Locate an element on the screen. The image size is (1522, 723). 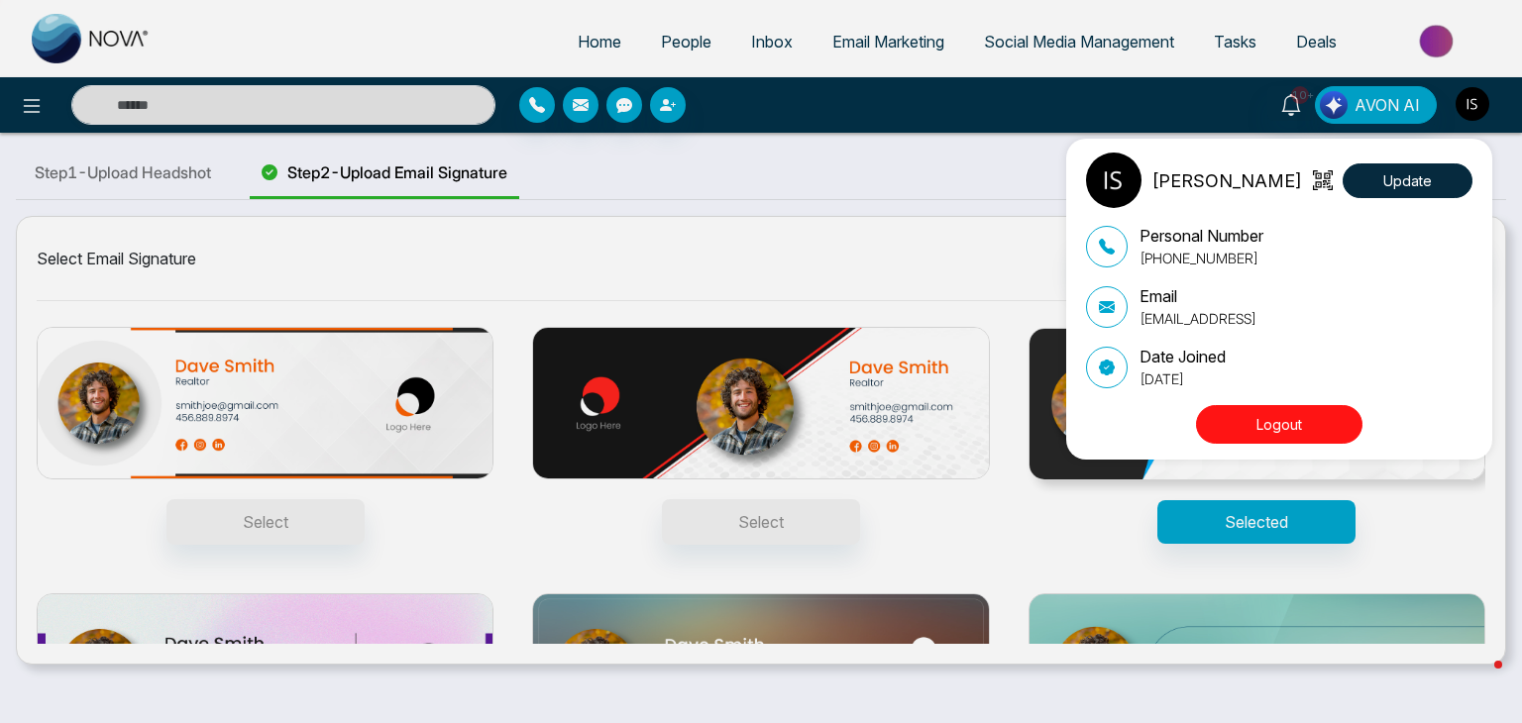
button: Update is located at coordinates (1407, 180).